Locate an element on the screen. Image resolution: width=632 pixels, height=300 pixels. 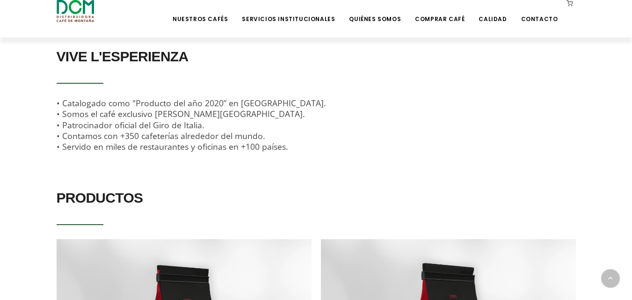
h2: VIVE L'ESPERIENZA is located at coordinates (316, 57).